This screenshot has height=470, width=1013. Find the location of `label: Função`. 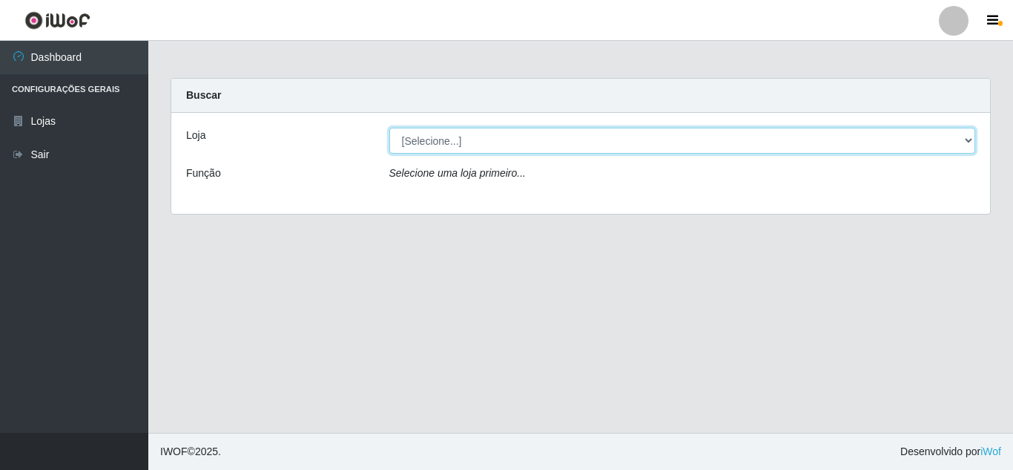

label: Função is located at coordinates (203, 173).